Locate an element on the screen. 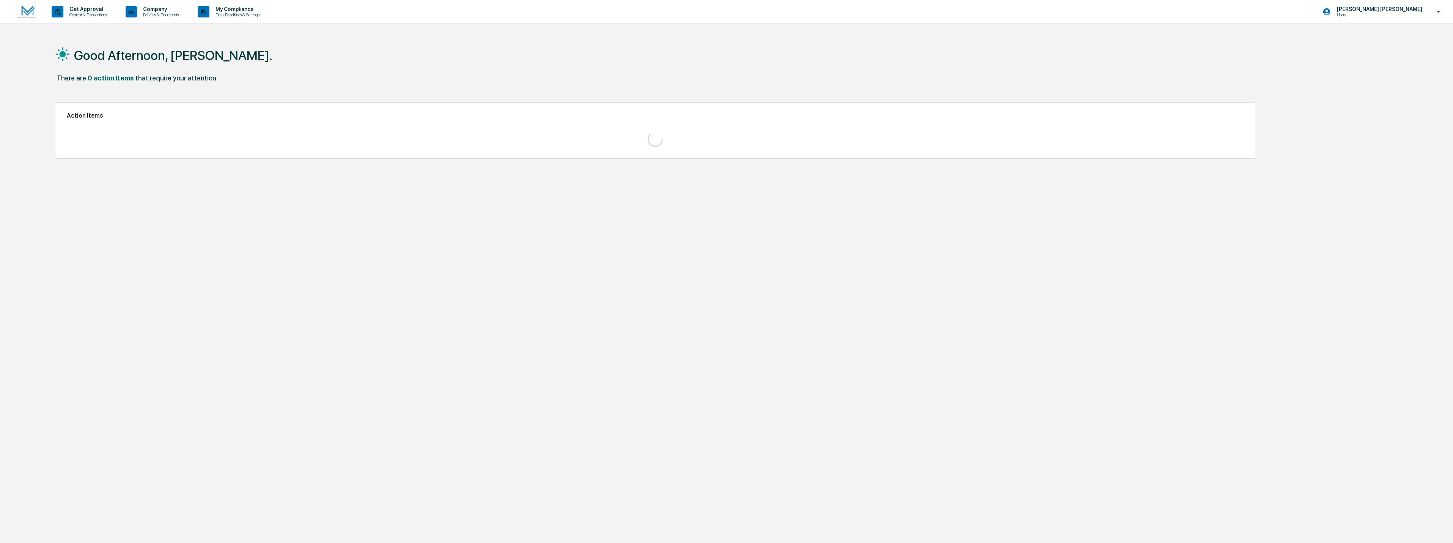 The width and height of the screenshot is (1453, 543). h2: Action Items is located at coordinates (655, 115).